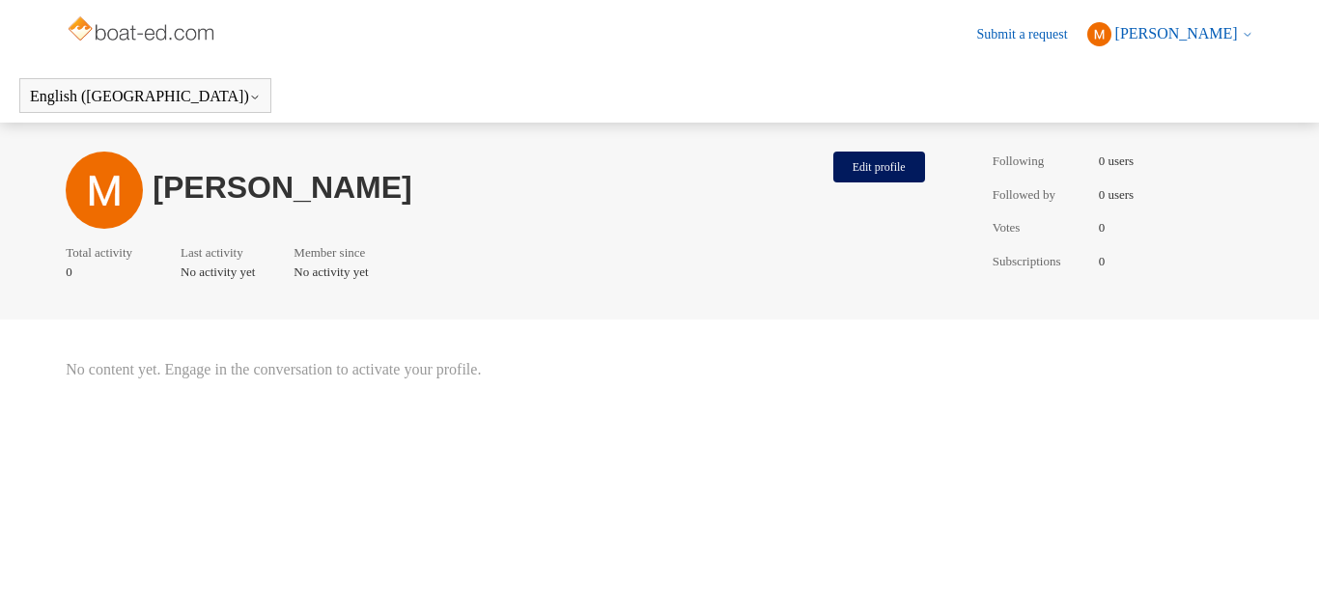 The image size is (1319, 611). What do you see at coordinates (1031, 34) in the screenshot?
I see `a: Submit a request` at bounding box center [1031, 34].